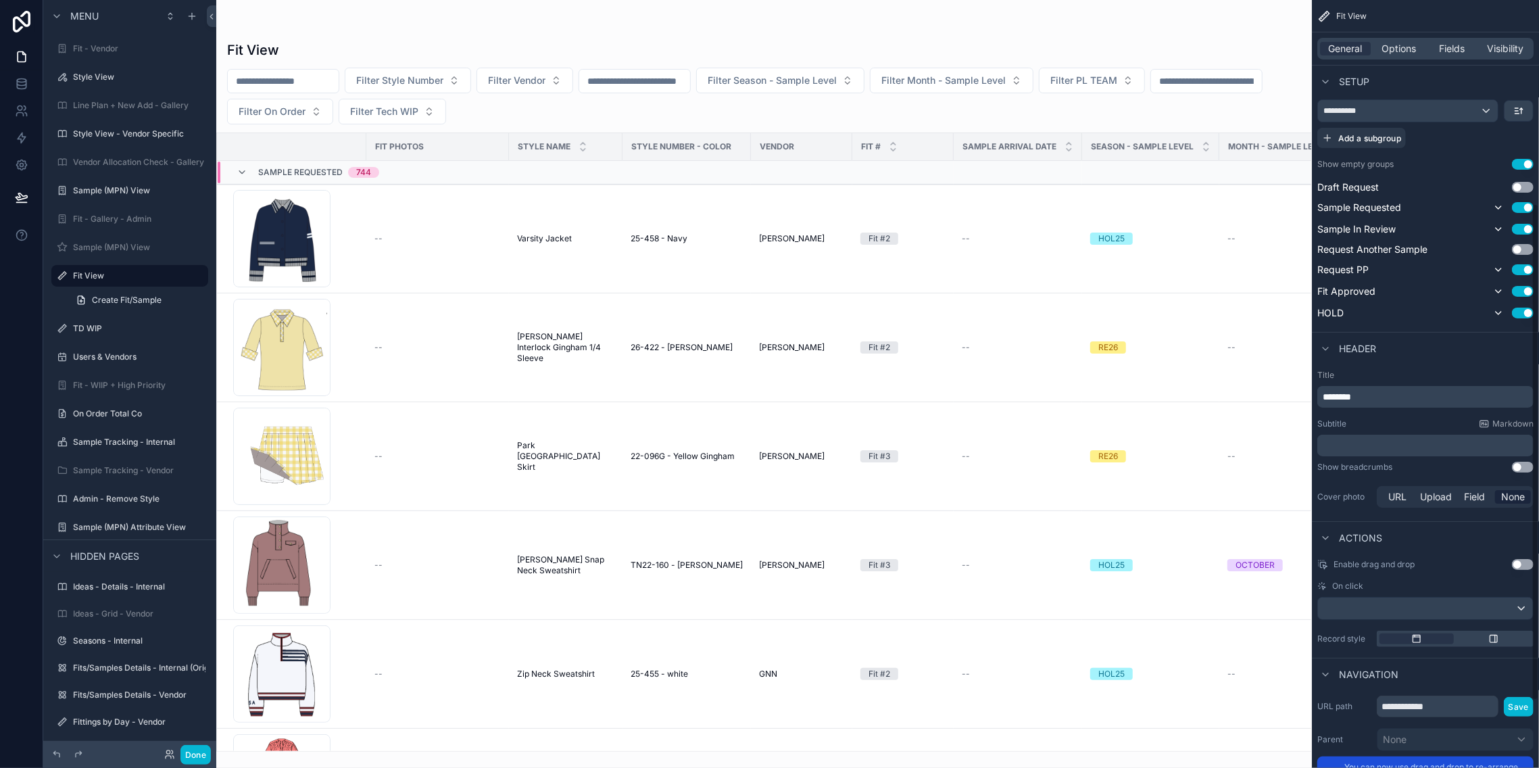 The height and width of the screenshot is (768, 1539). Describe the element at coordinates (139, 134) in the screenshot. I see `label: Style View - Vendor Specific` at that location.